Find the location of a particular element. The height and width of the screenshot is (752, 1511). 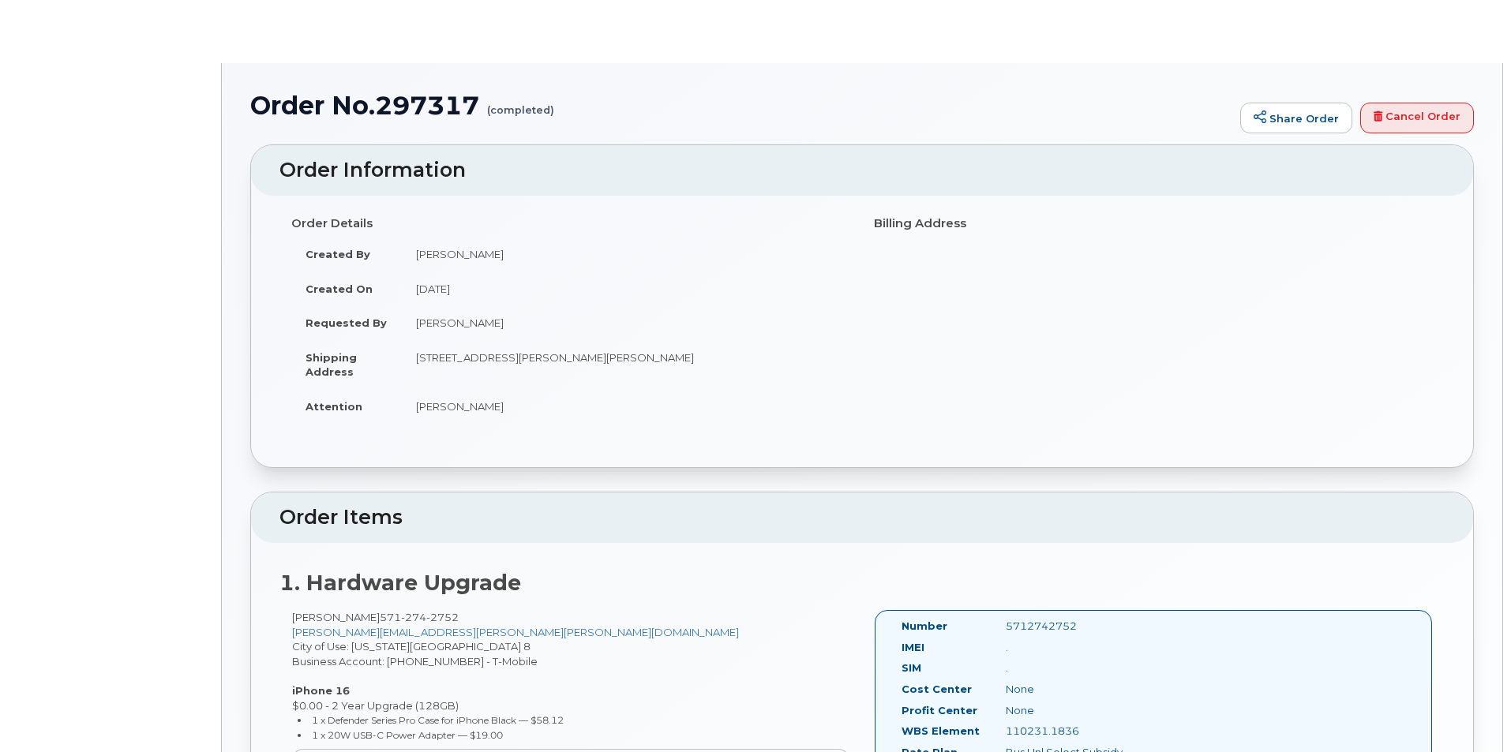

label: SIM is located at coordinates (911, 668).